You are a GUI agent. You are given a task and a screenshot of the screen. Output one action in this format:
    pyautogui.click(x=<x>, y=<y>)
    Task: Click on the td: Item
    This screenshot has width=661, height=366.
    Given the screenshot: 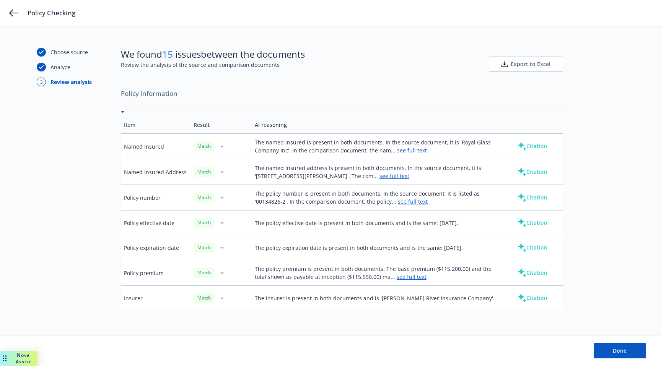 What is the action you would take?
    pyautogui.click(x=156, y=125)
    